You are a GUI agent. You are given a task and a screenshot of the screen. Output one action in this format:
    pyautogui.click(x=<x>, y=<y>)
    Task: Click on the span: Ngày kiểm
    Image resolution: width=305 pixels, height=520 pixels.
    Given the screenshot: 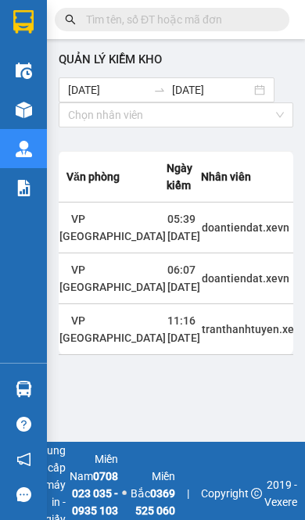 What is the action you would take?
    pyautogui.click(x=183, y=177)
    